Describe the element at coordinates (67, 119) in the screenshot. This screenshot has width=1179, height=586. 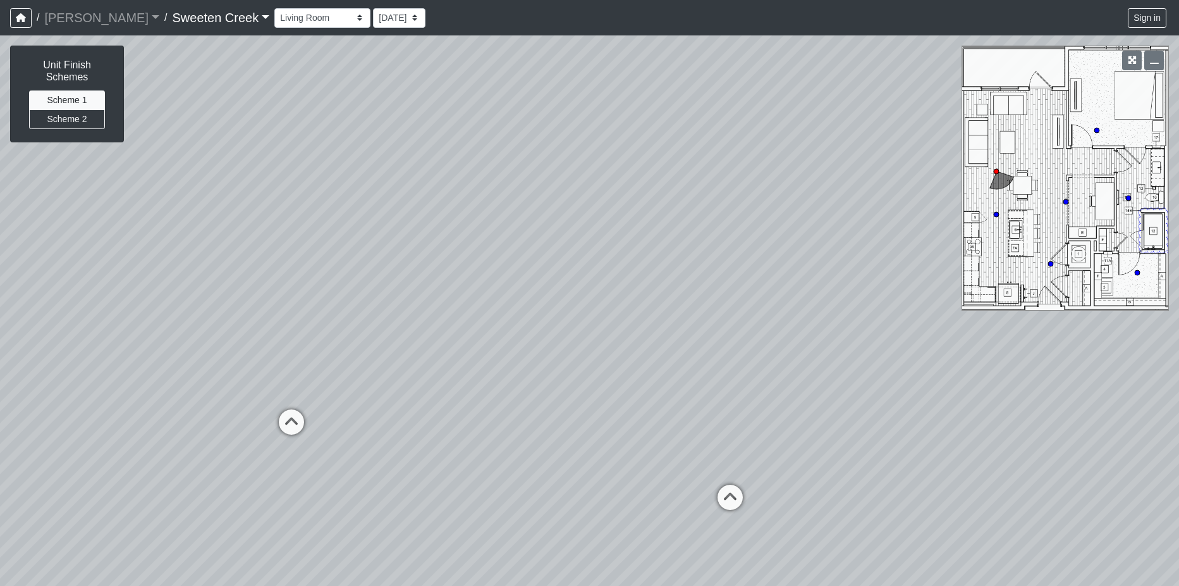
I see `button: Scheme 2` at that location.